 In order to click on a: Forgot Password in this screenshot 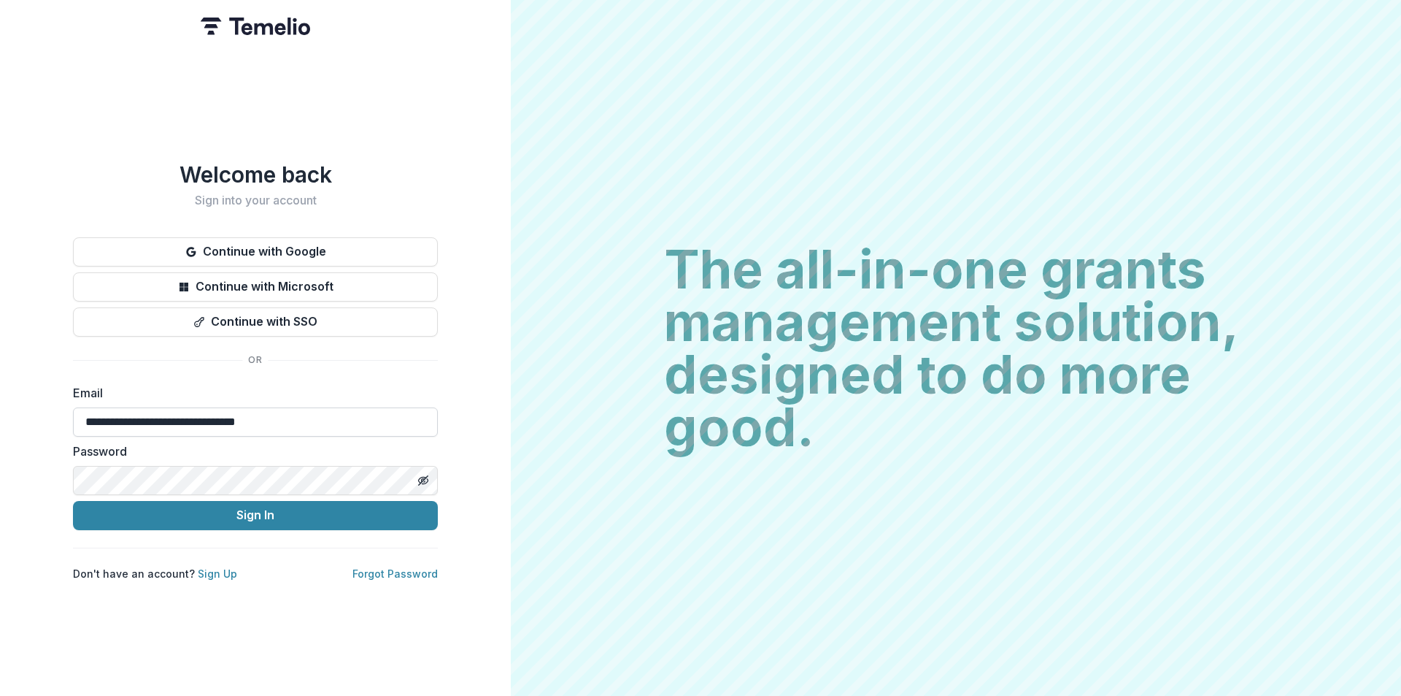, I will do `click(395, 573)`.